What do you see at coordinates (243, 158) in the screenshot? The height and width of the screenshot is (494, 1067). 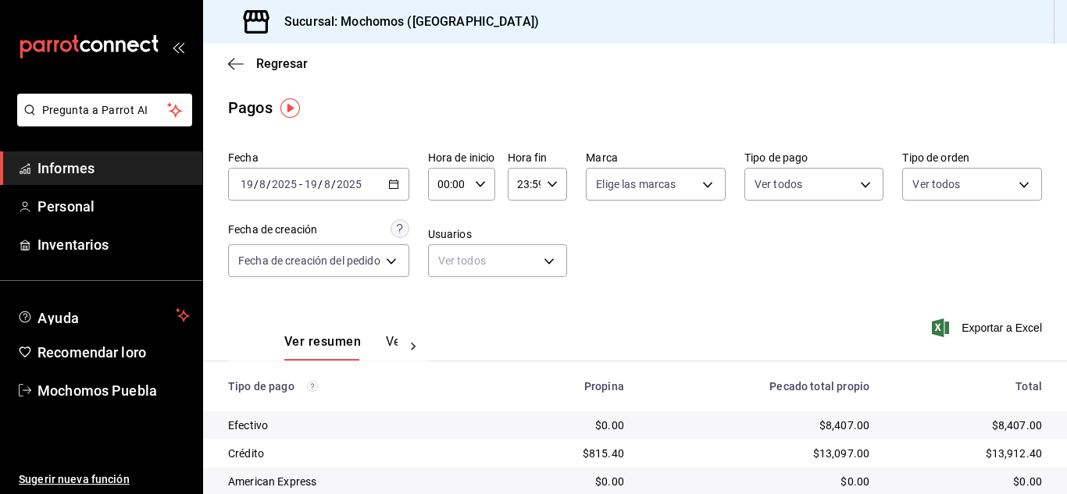 I see `font: Fecha` at bounding box center [243, 158].